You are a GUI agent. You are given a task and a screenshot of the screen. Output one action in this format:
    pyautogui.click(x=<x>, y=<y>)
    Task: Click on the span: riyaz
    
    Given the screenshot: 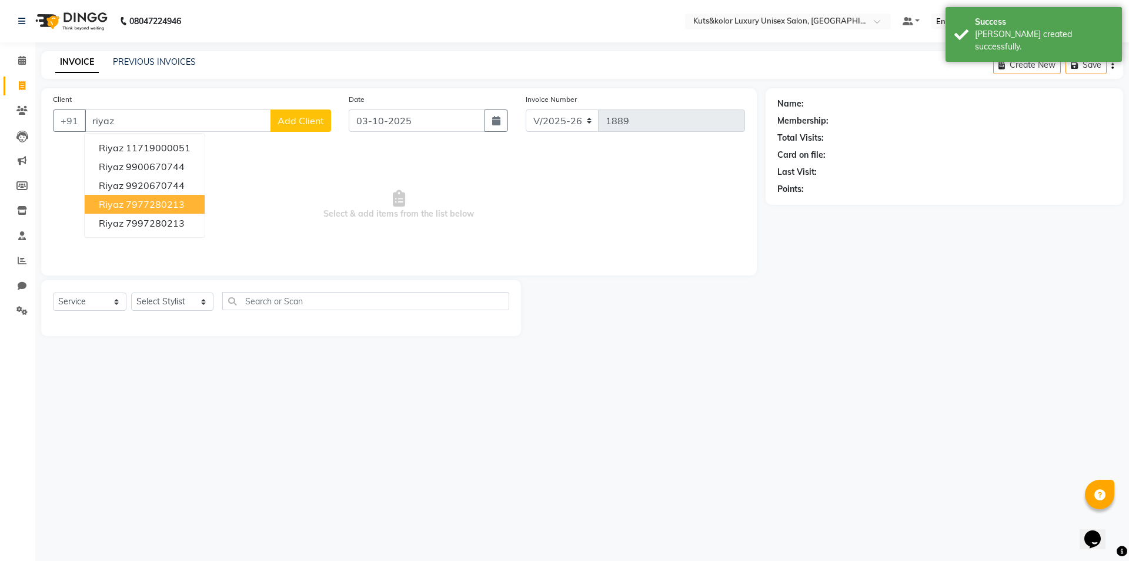 What is the action you would take?
    pyautogui.click(x=111, y=166)
    